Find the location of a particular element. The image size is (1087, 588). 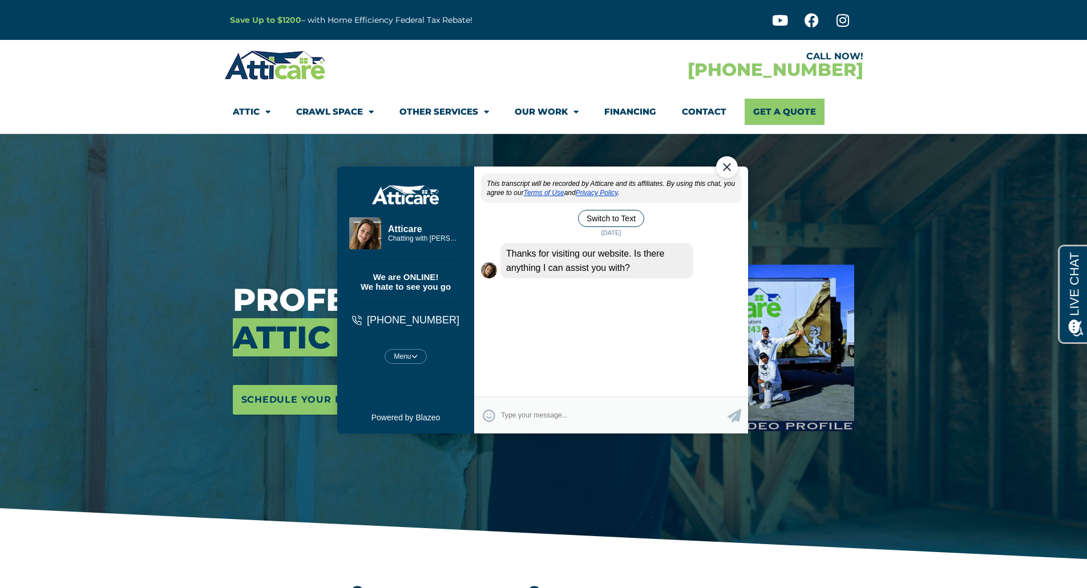

a: Schedule Your Free Estimate is located at coordinates (329, 400).